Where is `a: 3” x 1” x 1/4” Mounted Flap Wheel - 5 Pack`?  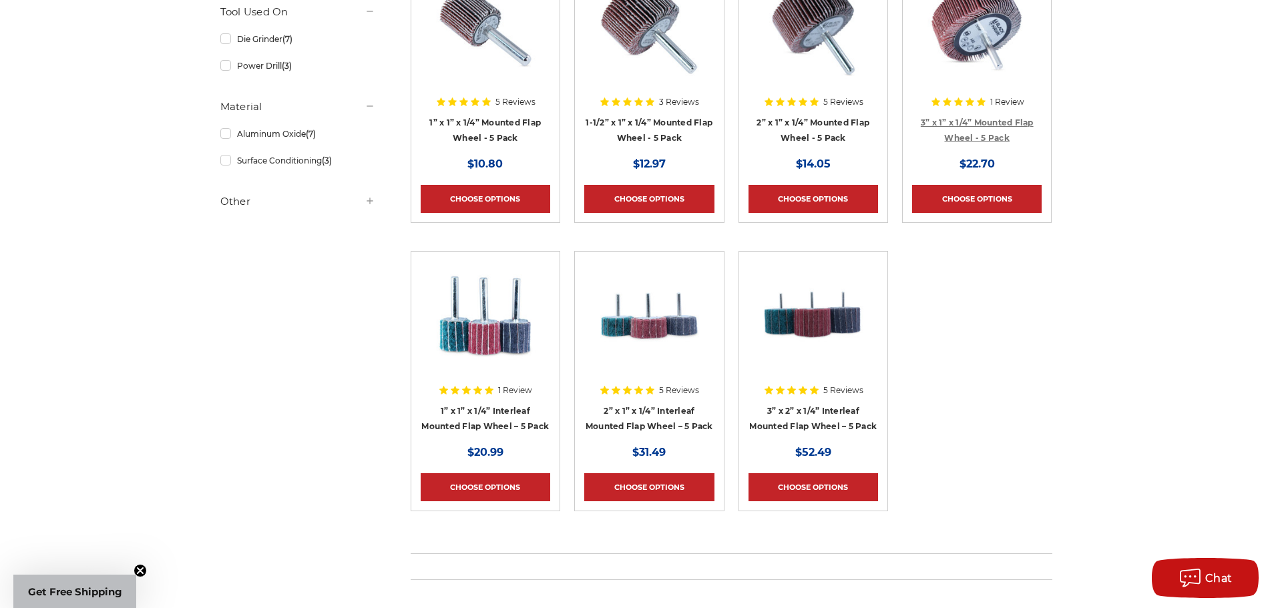
a: 3” x 1” x 1/4” Mounted Flap Wheel - 5 Pack is located at coordinates (977, 130).